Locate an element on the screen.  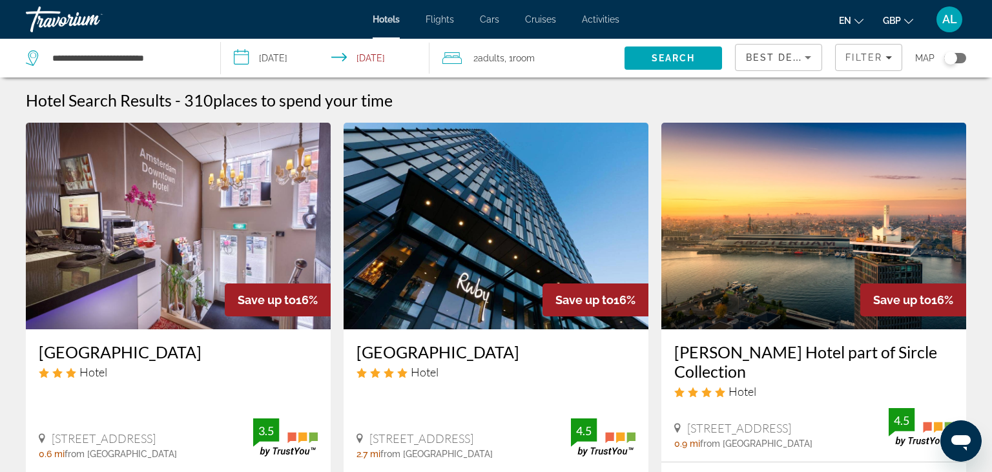
button: Filters is located at coordinates (868, 57).